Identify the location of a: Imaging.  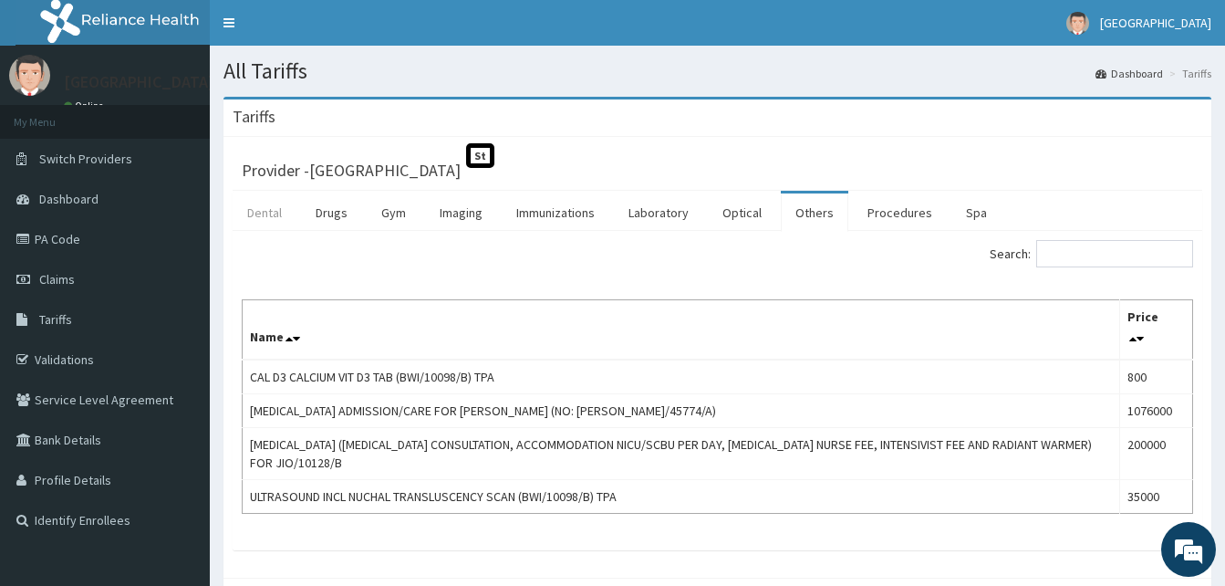
(461, 213).